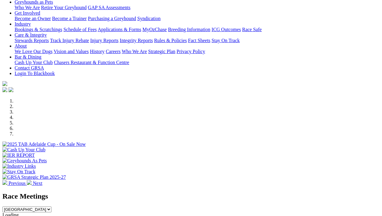  Describe the element at coordinates (191, 51) in the screenshot. I see `a: Privacy Policy` at that location.